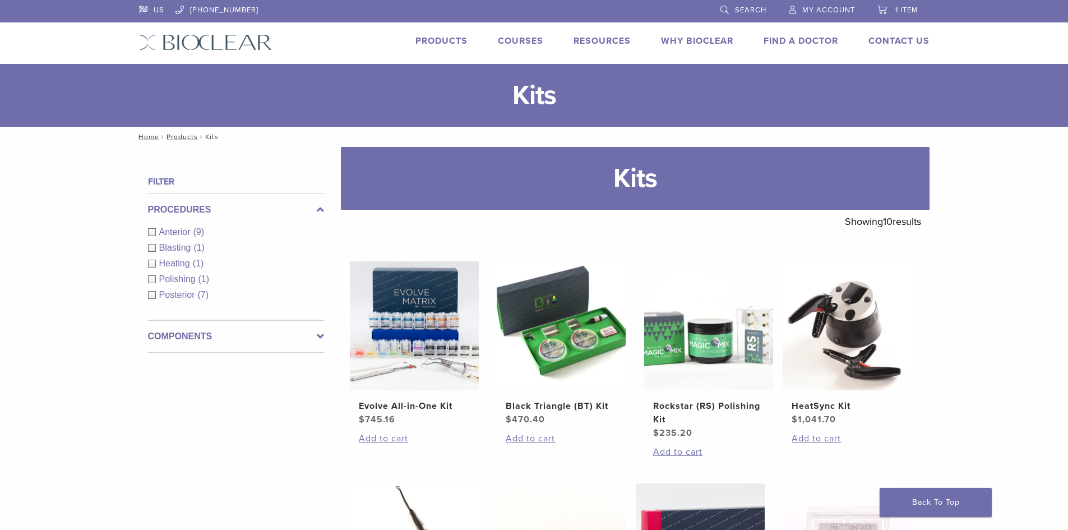  I want to click on a: Add to cart: “Evolve All-in-One Kit”, so click(414, 438).